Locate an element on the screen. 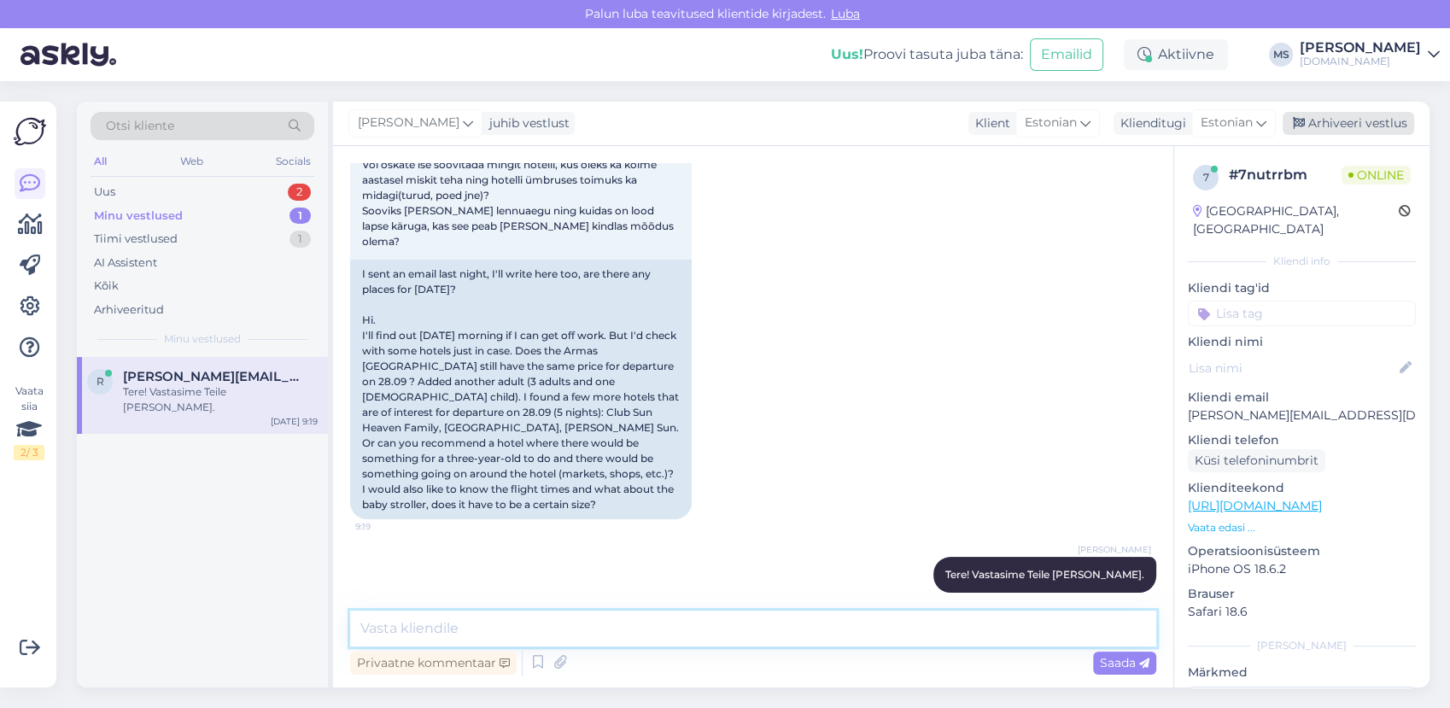 Image resolution: width=1450 pixels, height=708 pixels. b: Uus! is located at coordinates (847, 54).